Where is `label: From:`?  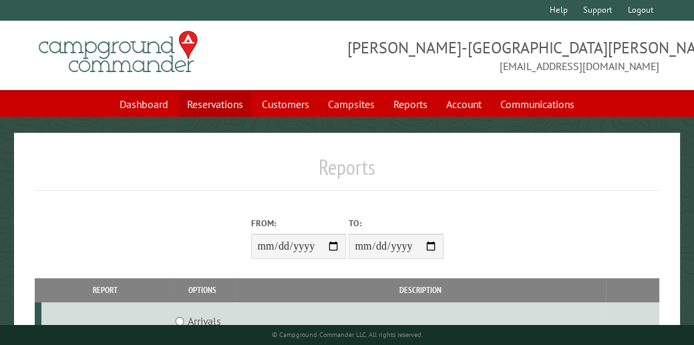 label: From: is located at coordinates (299, 223).